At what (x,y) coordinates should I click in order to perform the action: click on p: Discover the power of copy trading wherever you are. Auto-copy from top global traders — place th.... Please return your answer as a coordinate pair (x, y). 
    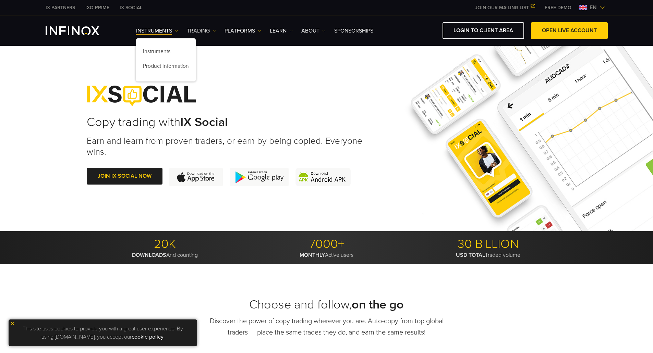
    Looking at the image, I should click on (327, 327).